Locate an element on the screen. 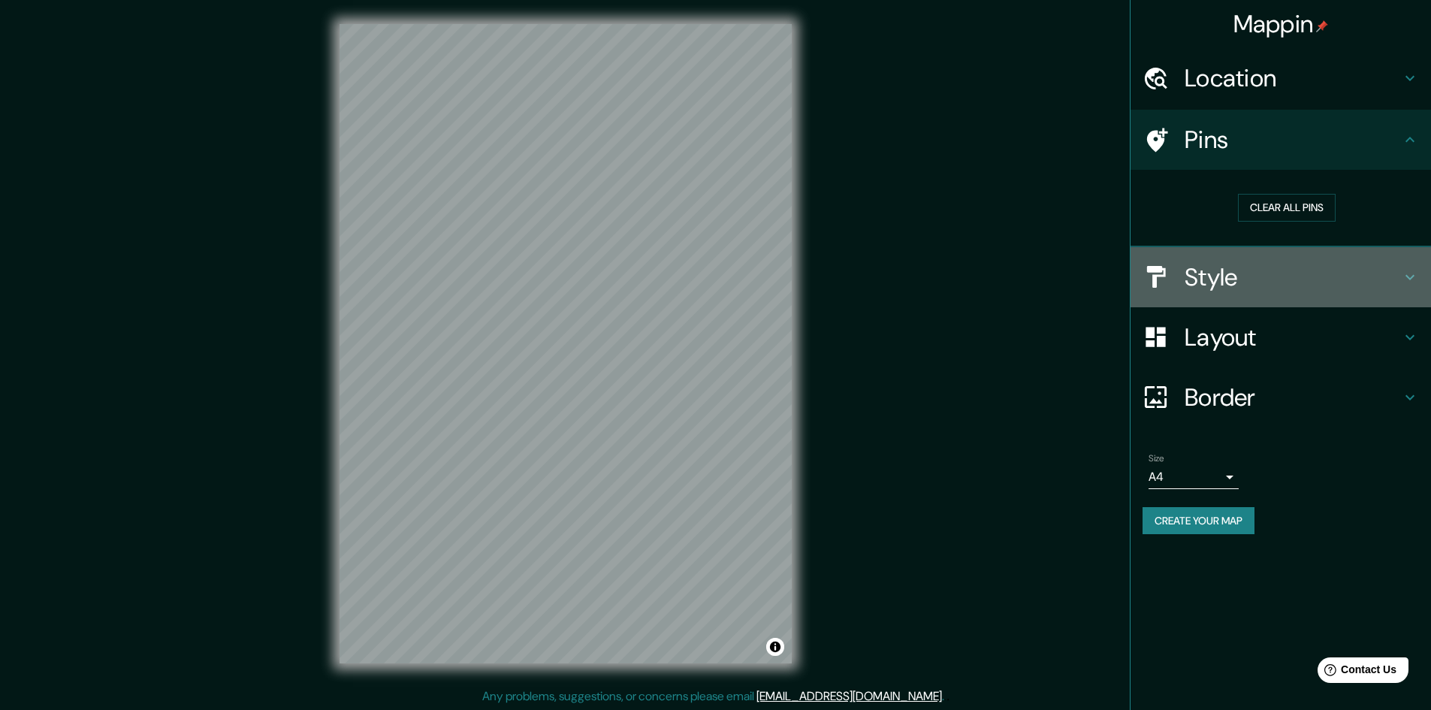 This screenshot has width=1431, height=710. img: pin-icon.png is located at coordinates (1322, 26).